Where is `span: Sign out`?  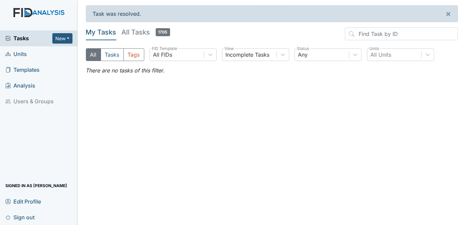
span: Sign out is located at coordinates (20, 217).